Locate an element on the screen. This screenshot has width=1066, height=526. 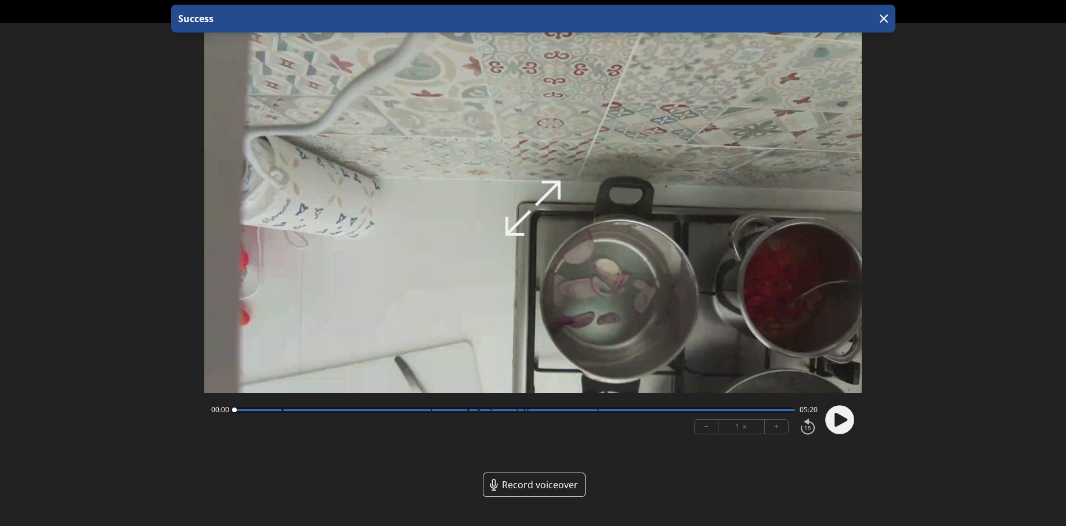
span: Record voiceover is located at coordinates (540, 485).